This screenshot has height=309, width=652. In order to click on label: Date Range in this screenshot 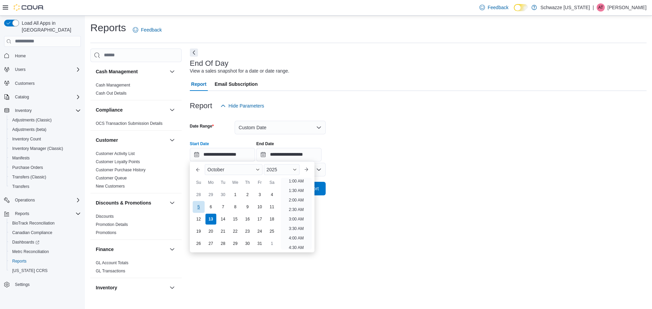, I will do `click(202, 126)`.